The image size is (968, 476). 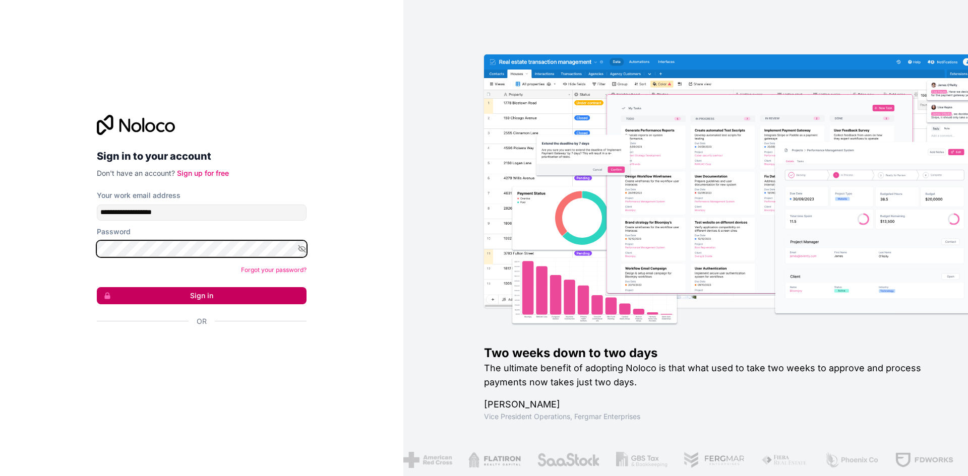 What do you see at coordinates (711, 460) in the screenshot?
I see `img: /assets/fergmar-CudnrXN5.png` at bounding box center [711, 460].